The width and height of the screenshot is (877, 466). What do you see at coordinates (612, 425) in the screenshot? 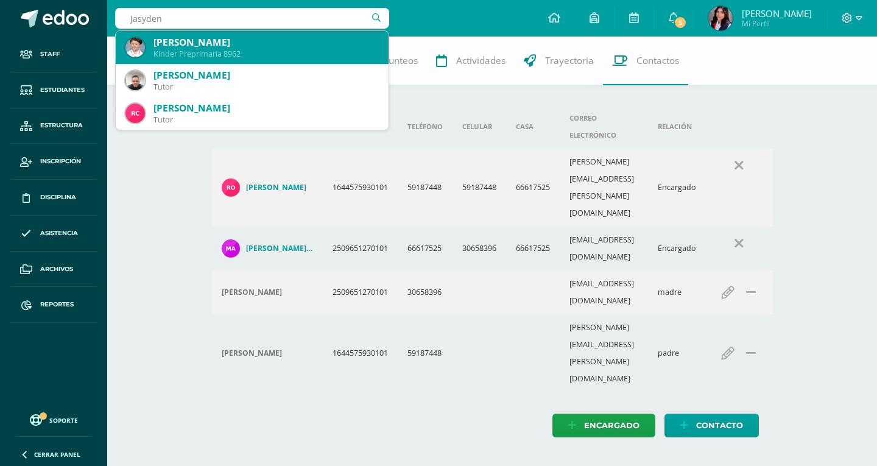
I see `span: Encargado` at bounding box center [612, 425].